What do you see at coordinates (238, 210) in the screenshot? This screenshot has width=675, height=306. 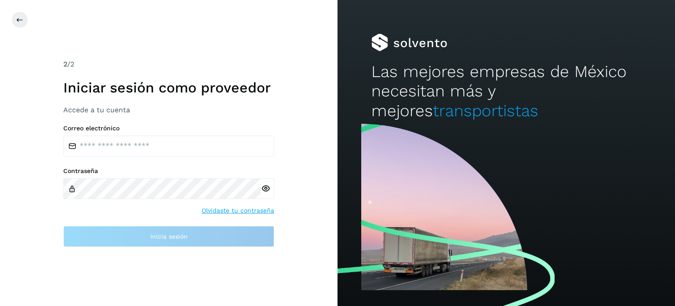 I see `a: Olvidaste tu contraseña` at bounding box center [238, 210].